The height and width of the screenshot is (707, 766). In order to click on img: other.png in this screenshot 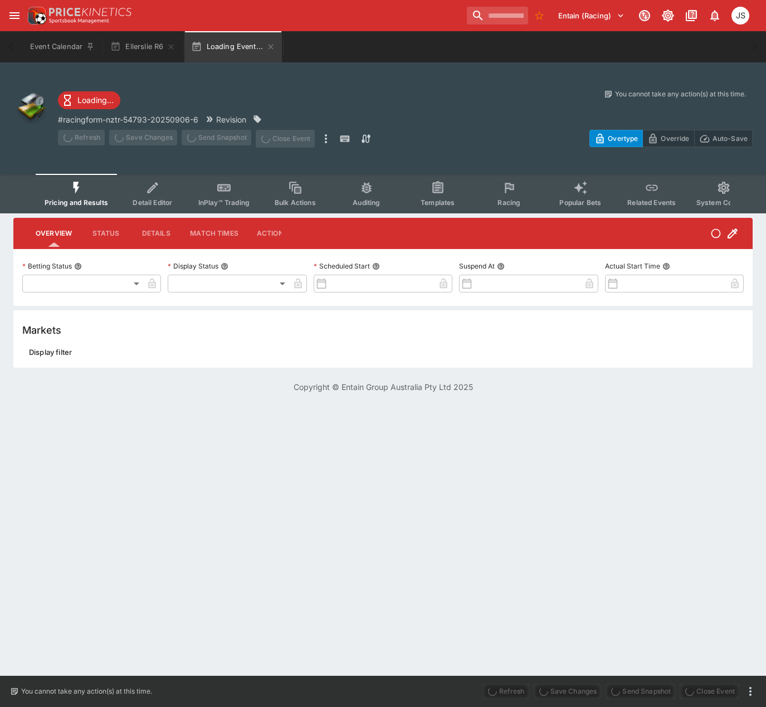, I will do `click(31, 107)`.